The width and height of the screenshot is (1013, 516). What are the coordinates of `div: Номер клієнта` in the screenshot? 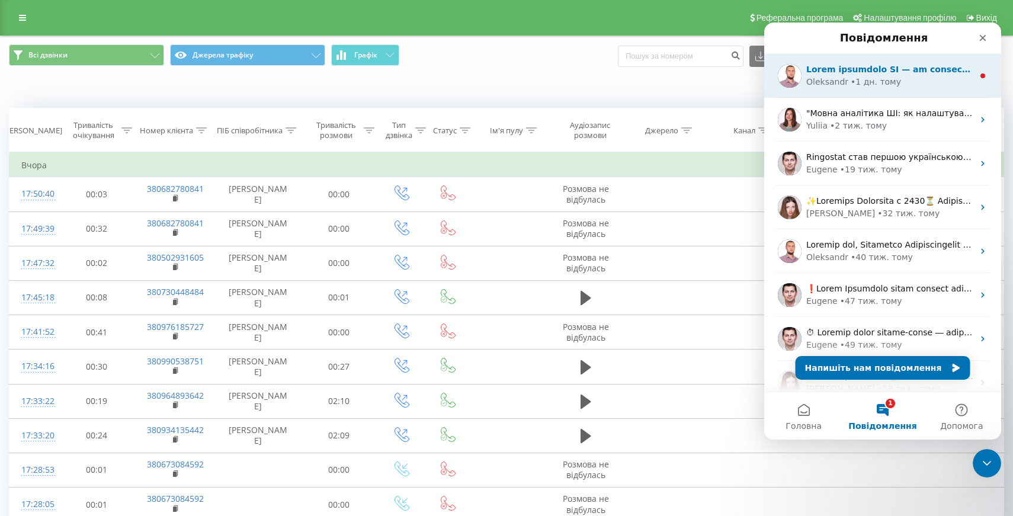 It's located at (166, 130).